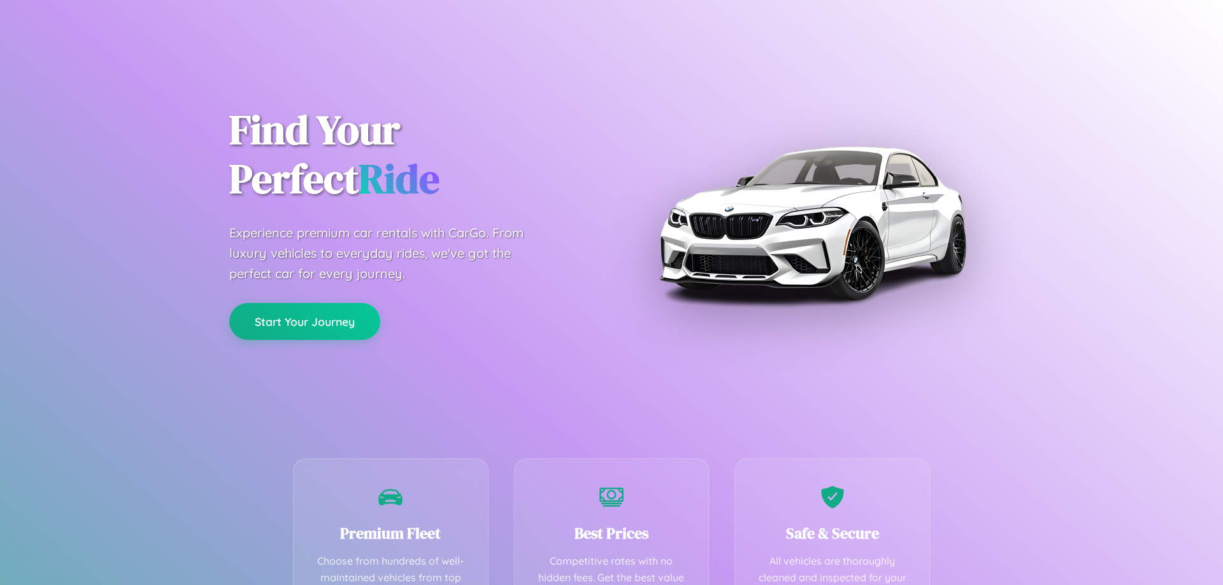 The image size is (1223, 585). Describe the element at coordinates (812, 223) in the screenshot. I see `img: Premium BMW car rental vehicle` at that location.